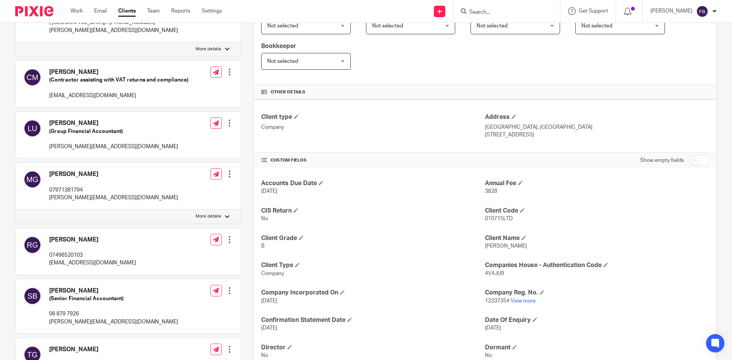 Image resolution: width=732 pixels, height=360 pixels. I want to click on a: Work, so click(77, 11).